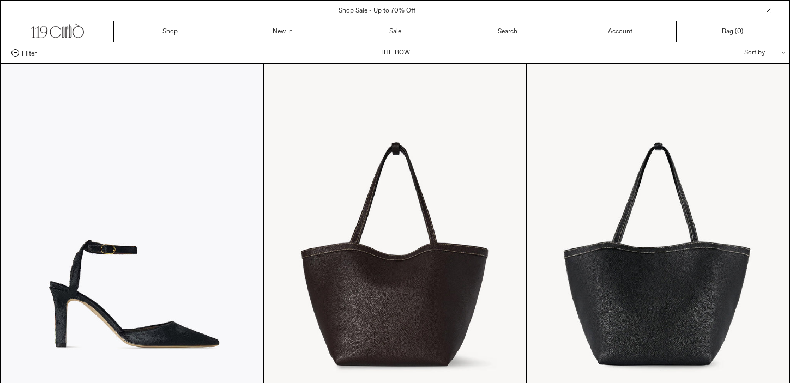 The image size is (790, 383). Describe the element at coordinates (395, 32) in the screenshot. I see `a: Sale` at that location.